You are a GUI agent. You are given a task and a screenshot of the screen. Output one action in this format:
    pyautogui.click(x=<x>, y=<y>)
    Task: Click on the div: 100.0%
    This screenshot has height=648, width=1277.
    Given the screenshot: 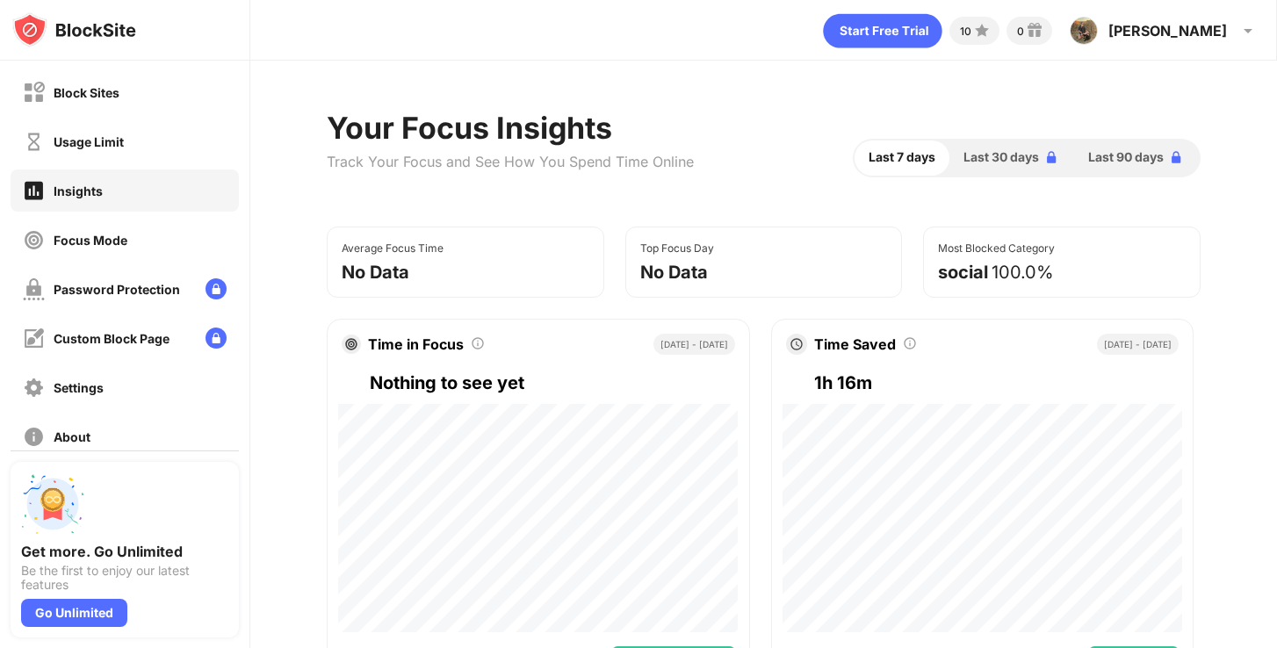 What is the action you would take?
    pyautogui.click(x=1022, y=272)
    